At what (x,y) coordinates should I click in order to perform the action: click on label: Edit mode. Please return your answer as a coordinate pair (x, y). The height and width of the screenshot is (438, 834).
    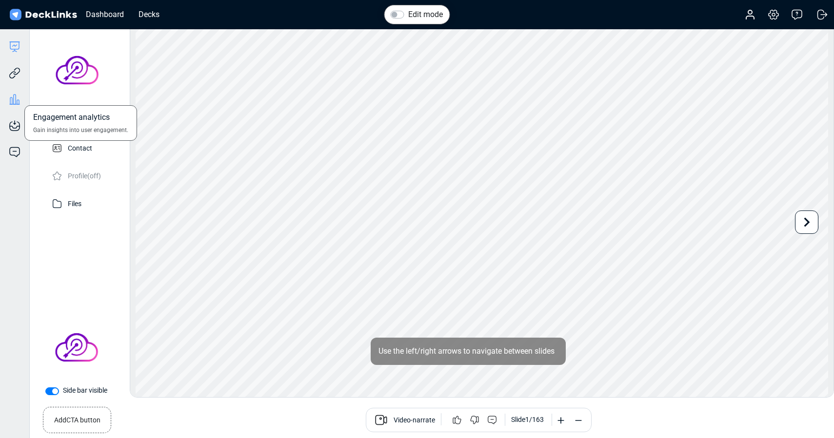
    Looking at the image, I should click on (425, 15).